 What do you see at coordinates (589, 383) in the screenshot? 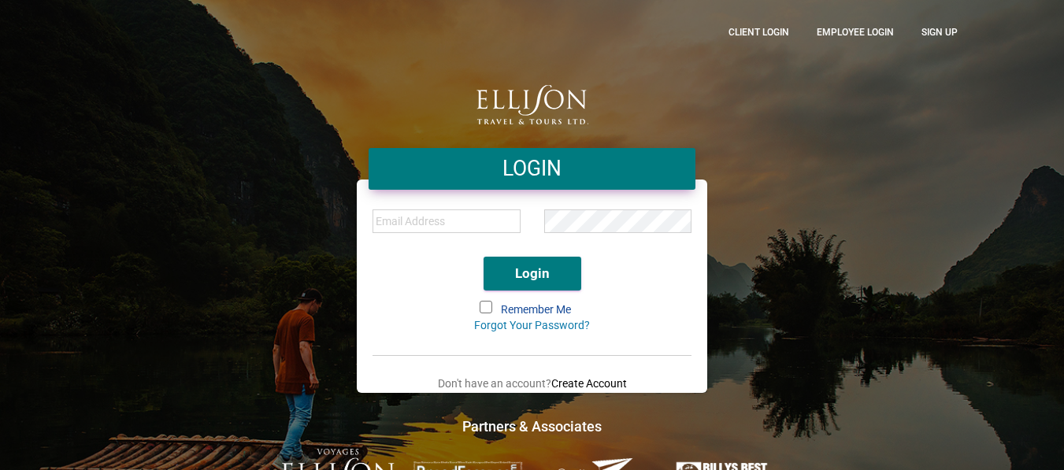
I see `a: Create Account` at bounding box center [589, 383].